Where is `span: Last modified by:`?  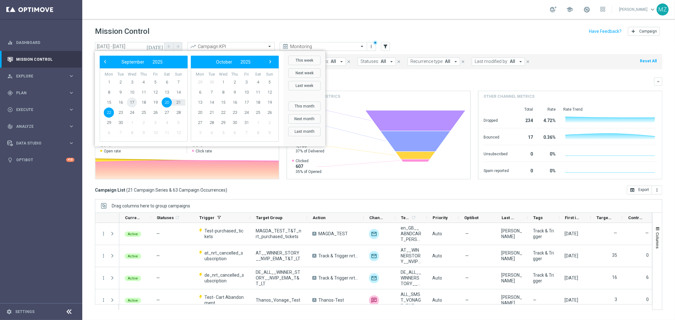
span: Last modified by: is located at coordinates (492, 61).